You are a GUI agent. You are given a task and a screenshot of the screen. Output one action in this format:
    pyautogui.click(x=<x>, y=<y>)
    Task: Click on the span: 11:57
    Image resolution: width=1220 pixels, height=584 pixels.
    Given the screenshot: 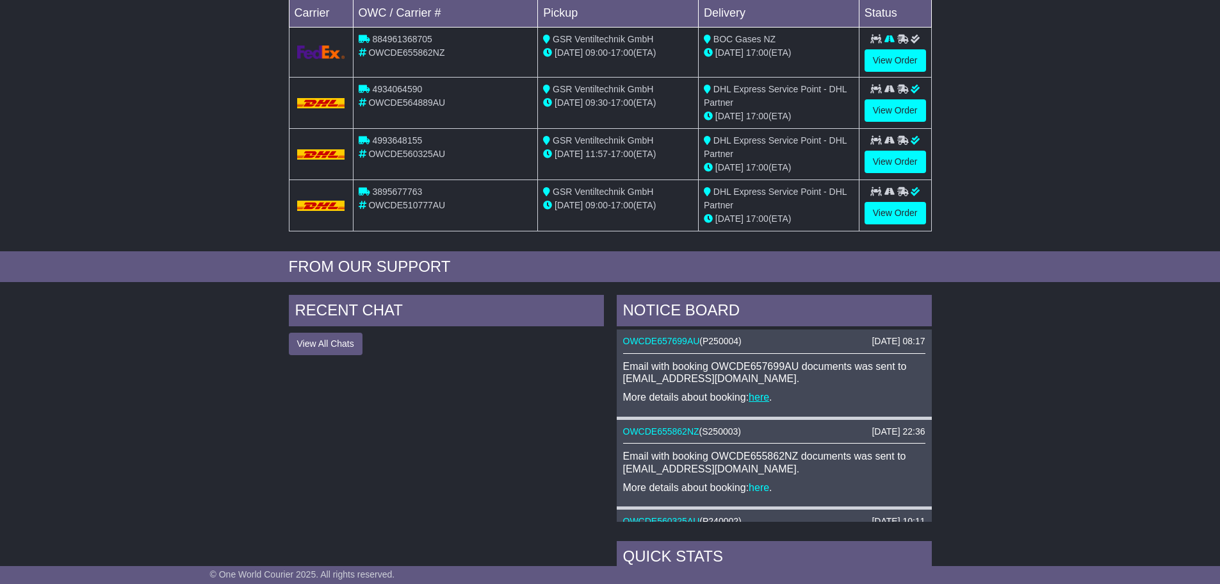 What is the action you would take?
    pyautogui.click(x=596, y=154)
    